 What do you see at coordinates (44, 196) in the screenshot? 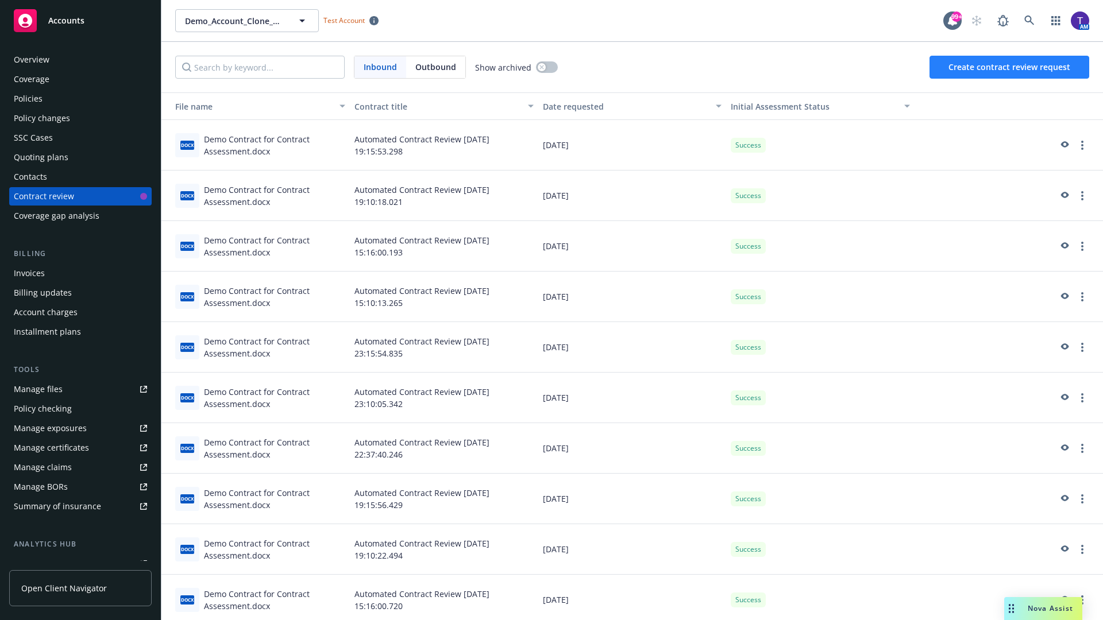
I see `div: Contract review` at bounding box center [44, 196].